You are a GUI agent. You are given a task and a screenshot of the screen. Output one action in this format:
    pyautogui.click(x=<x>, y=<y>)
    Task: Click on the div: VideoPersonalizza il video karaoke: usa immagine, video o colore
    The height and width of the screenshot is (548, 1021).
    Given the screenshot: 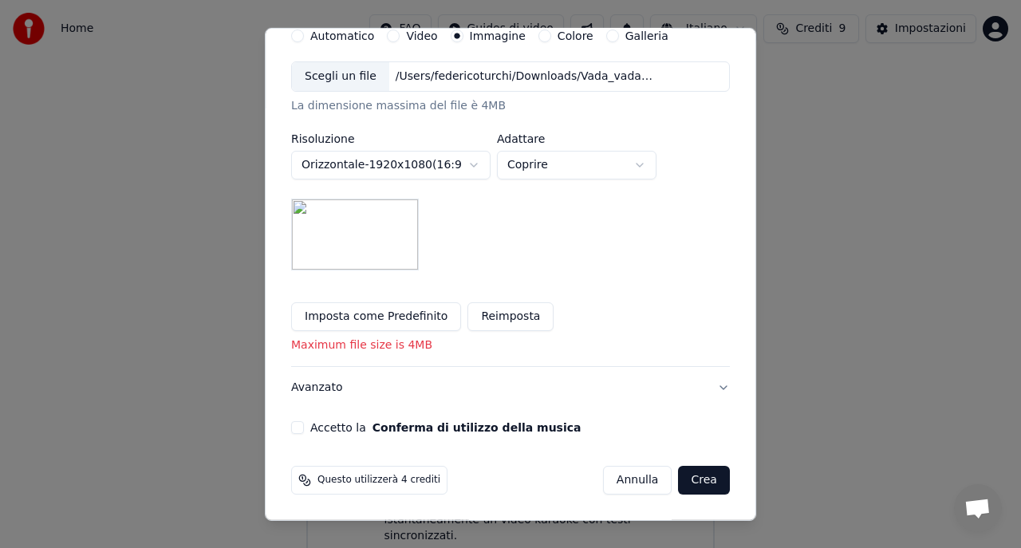 What is the action you would take?
    pyautogui.click(x=511, y=198)
    